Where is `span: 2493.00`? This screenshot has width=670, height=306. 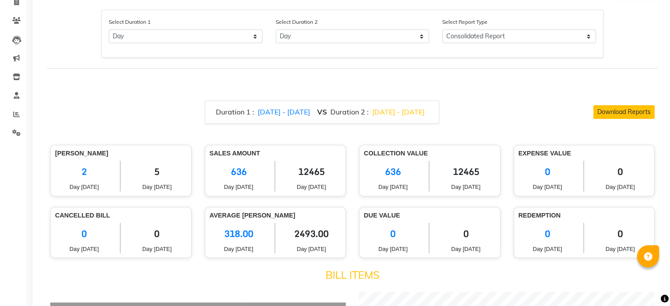
span: 2493.00 is located at coordinates (311, 234).